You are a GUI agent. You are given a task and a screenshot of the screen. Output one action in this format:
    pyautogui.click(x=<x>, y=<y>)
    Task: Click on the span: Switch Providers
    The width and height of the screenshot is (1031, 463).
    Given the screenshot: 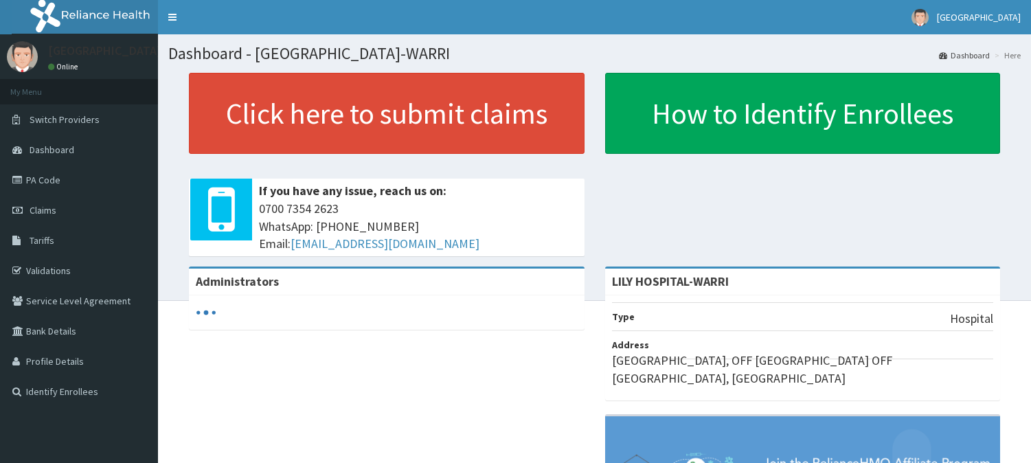 What is the action you would take?
    pyautogui.click(x=65, y=120)
    